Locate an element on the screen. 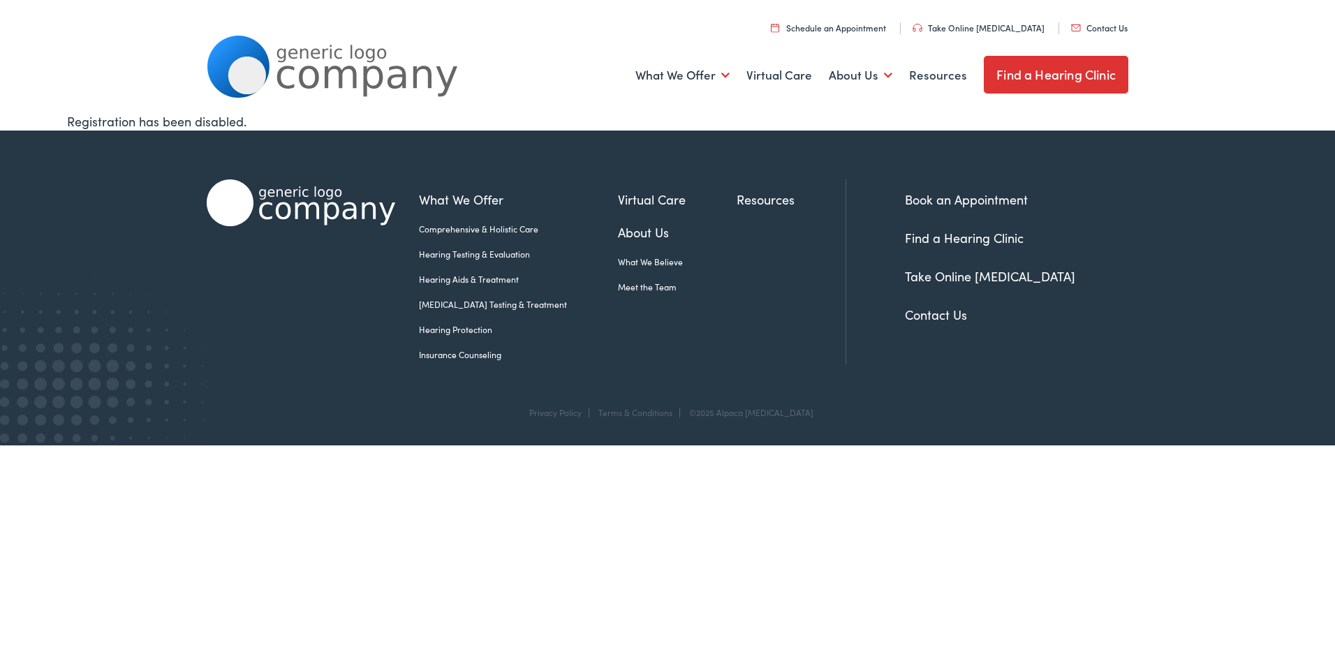  a: Privacy Policy is located at coordinates (555, 412).